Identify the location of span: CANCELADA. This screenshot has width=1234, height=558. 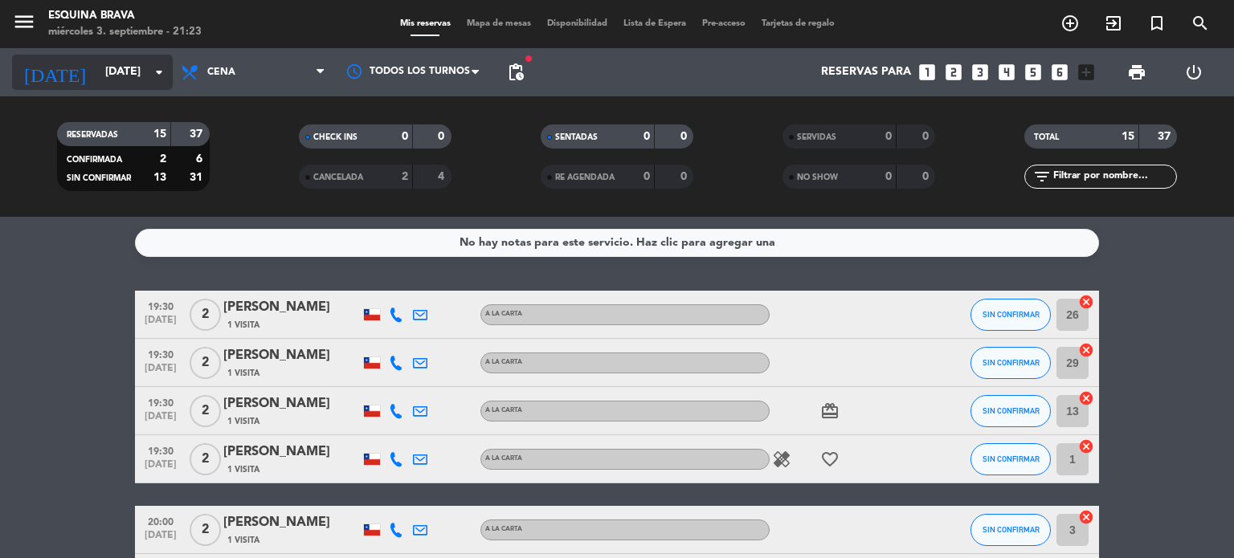
(338, 177).